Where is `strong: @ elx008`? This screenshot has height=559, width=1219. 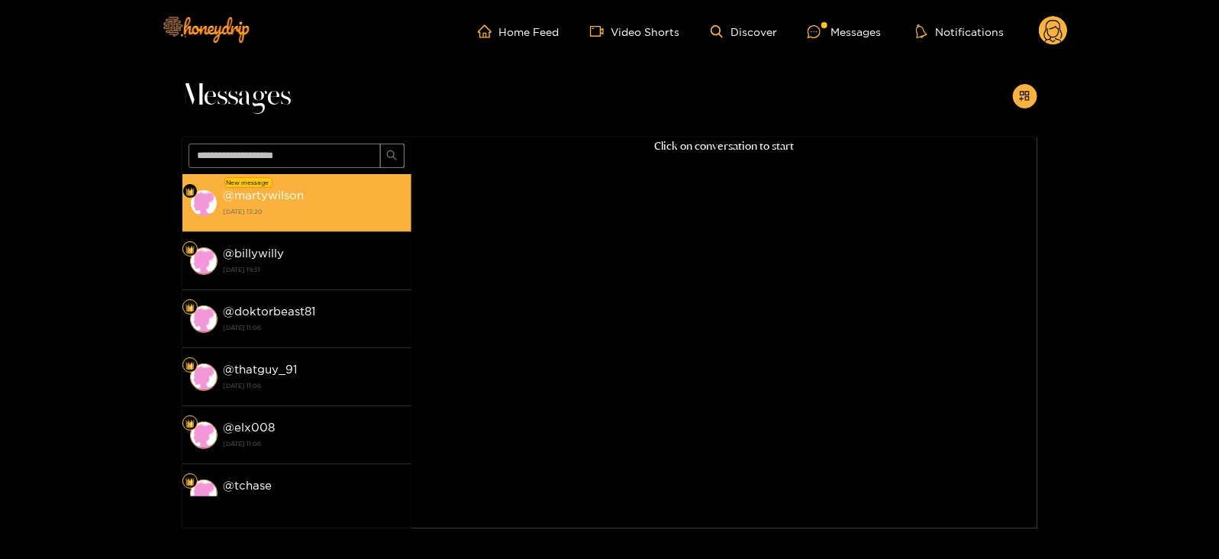
strong: @ elx008 is located at coordinates (250, 427).